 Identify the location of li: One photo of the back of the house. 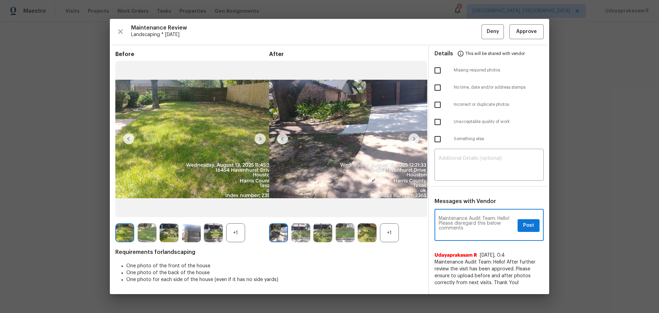
(275, 273).